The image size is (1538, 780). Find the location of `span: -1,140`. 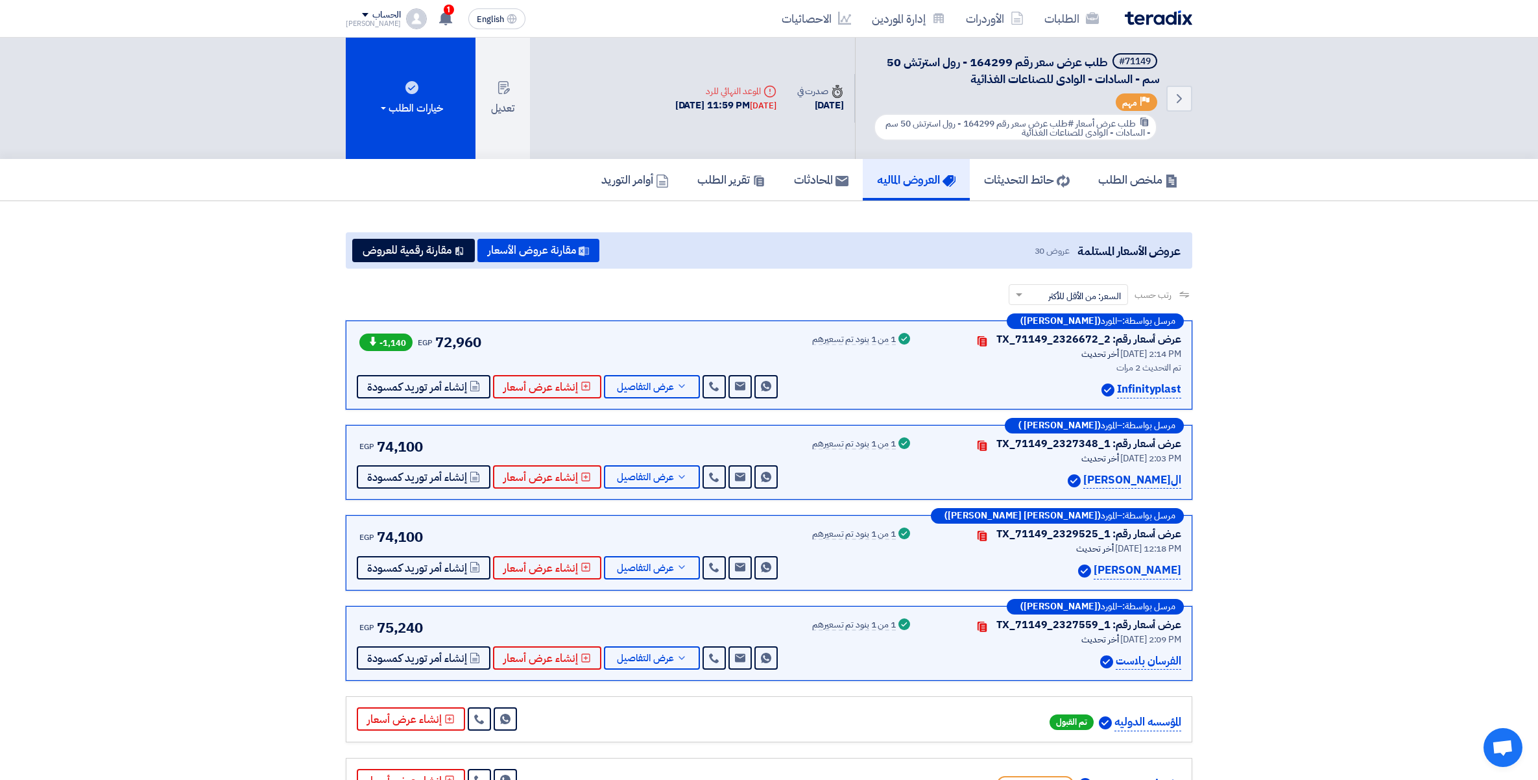

span: -1,140 is located at coordinates (386, 342).